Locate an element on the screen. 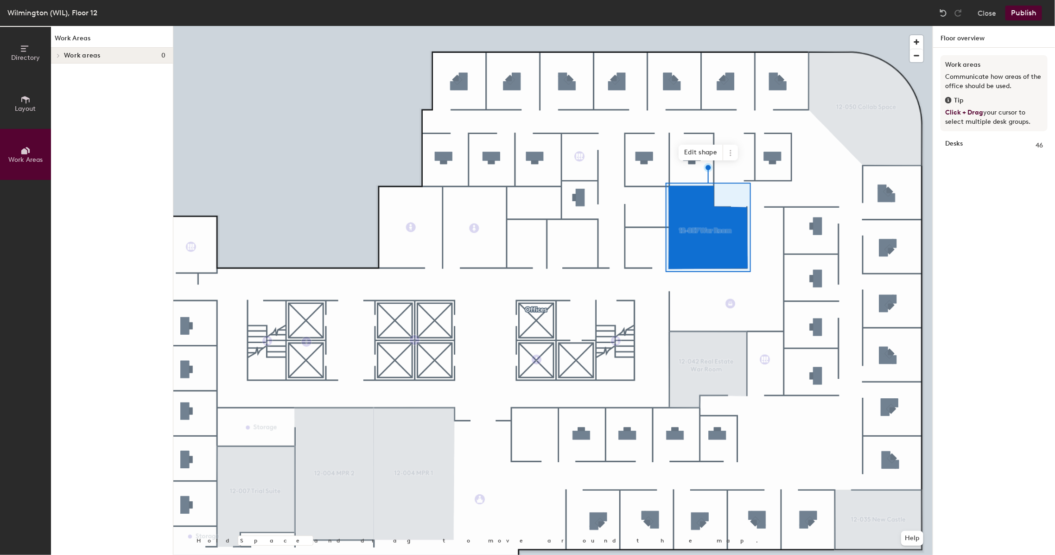  p: your cursor to select multiple desk groups. is located at coordinates (994, 117).